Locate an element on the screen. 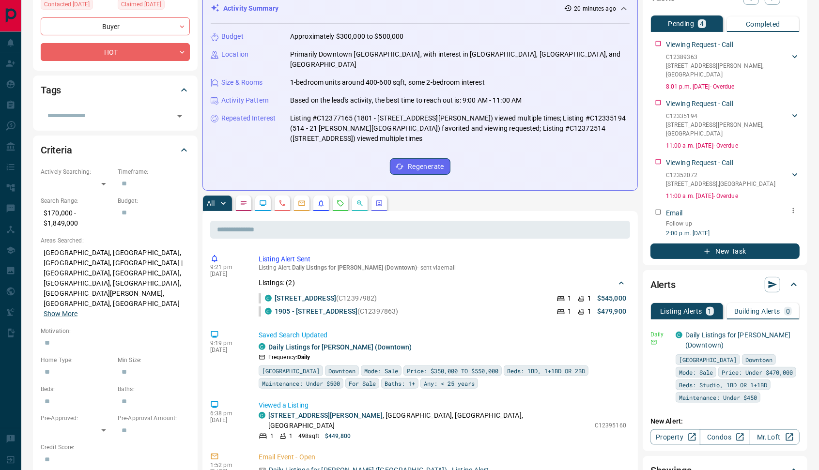 The width and height of the screenshot is (819, 470). span: For Sale is located at coordinates (362, 384).